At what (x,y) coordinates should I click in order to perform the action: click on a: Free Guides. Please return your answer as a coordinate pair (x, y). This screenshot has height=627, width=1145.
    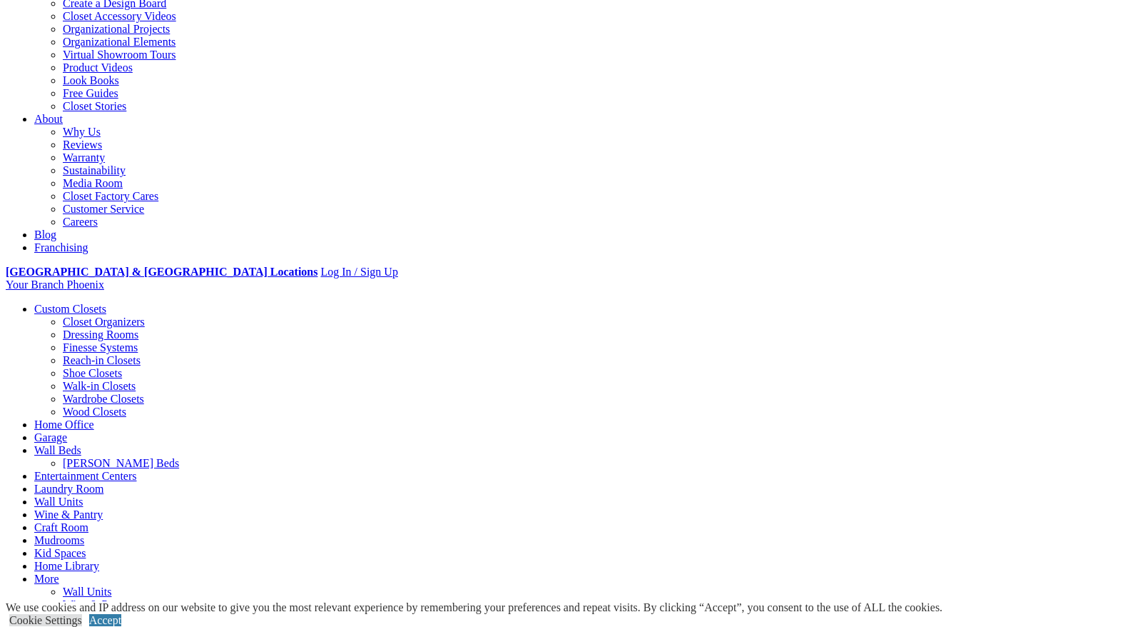
    Looking at the image, I should click on (91, 93).